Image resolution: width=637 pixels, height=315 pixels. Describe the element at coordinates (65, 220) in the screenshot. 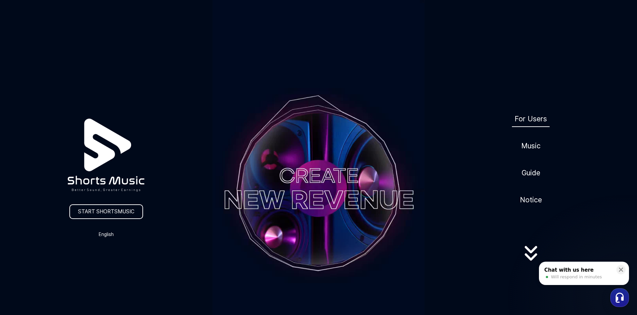

I see `a: Messages` at that location.